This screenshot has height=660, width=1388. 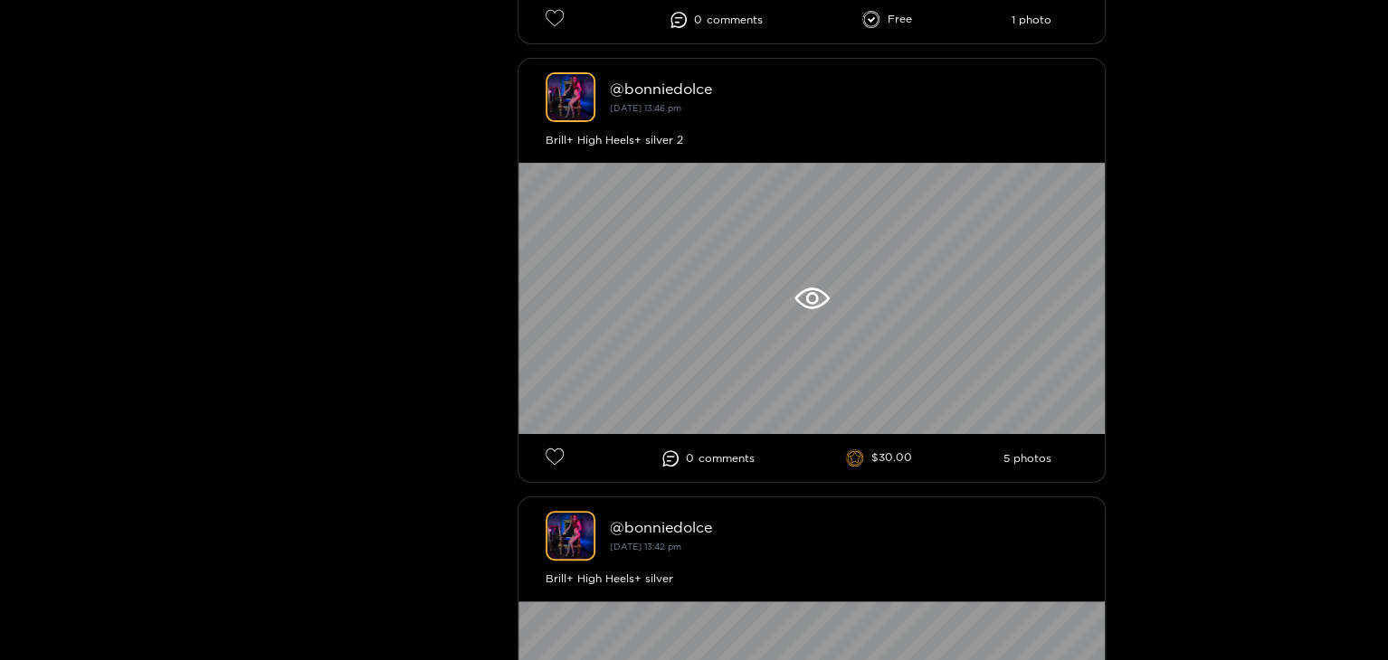 What do you see at coordinates (1026, 459) in the screenshot?
I see `li: 5 photos` at bounding box center [1026, 459].